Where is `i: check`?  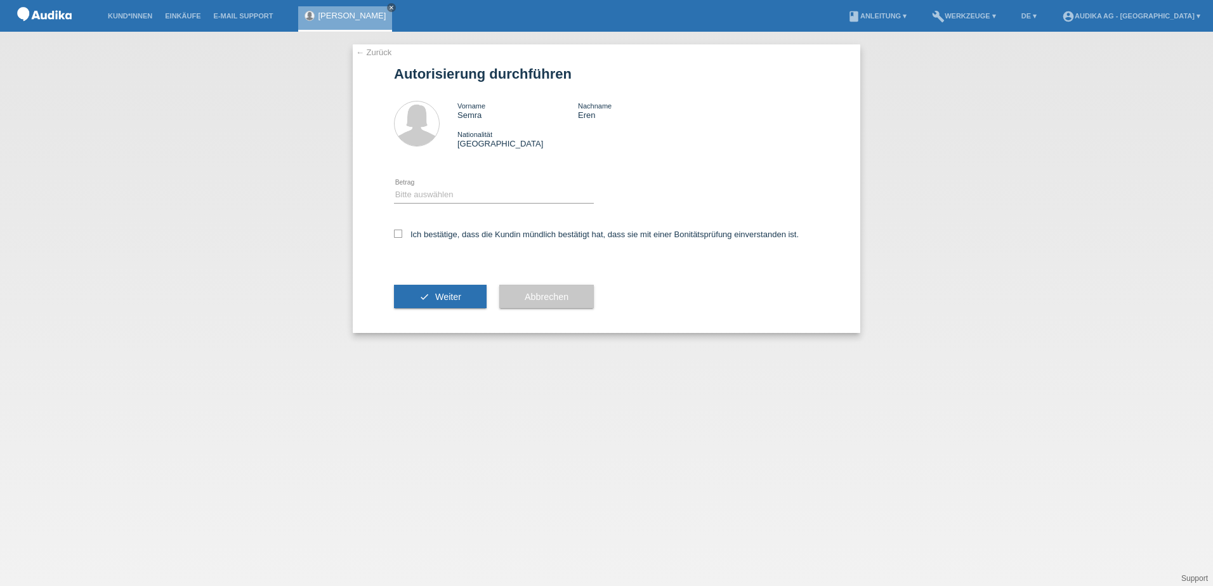
i: check is located at coordinates (424, 297).